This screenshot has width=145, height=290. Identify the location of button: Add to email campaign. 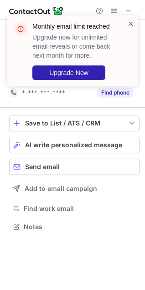
(74, 189).